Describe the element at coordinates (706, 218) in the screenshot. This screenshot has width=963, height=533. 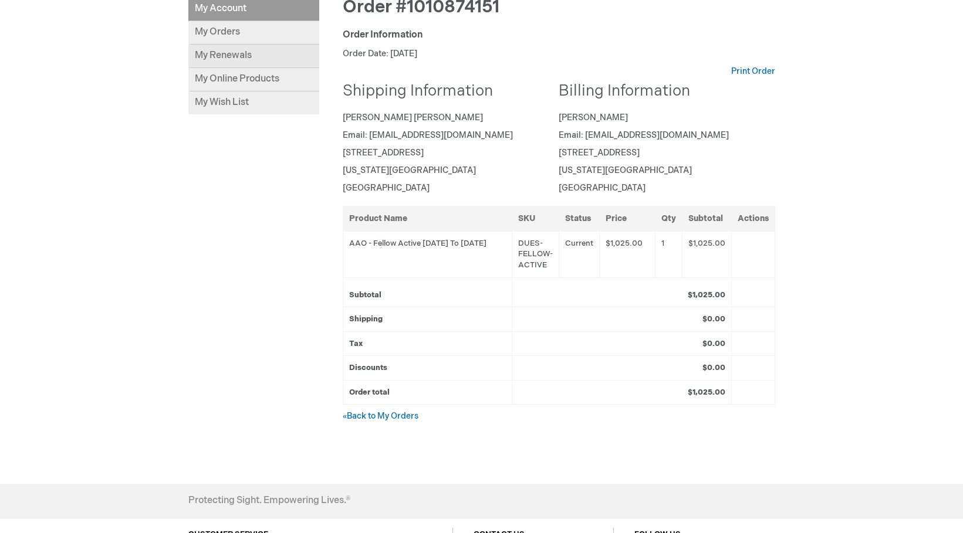
I see `th: Subtotal` at that location.